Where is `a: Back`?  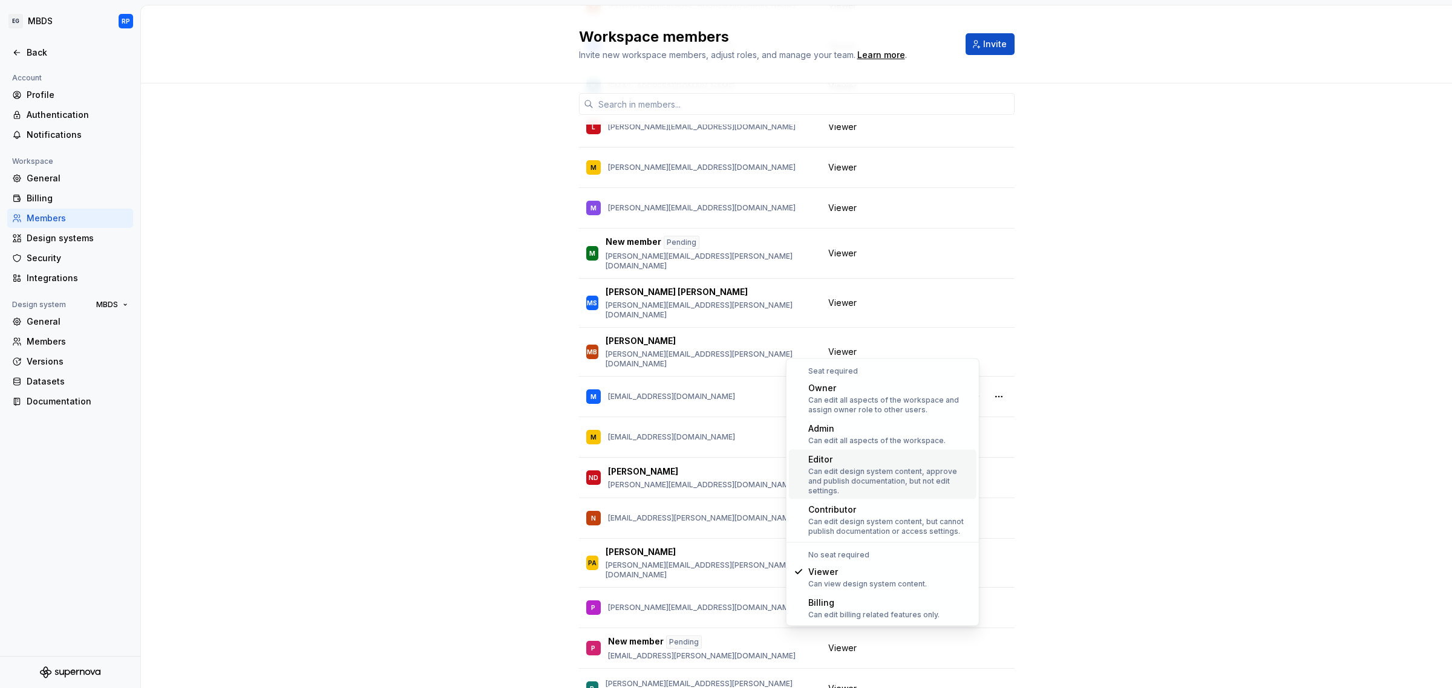
a: Back is located at coordinates (70, 53).